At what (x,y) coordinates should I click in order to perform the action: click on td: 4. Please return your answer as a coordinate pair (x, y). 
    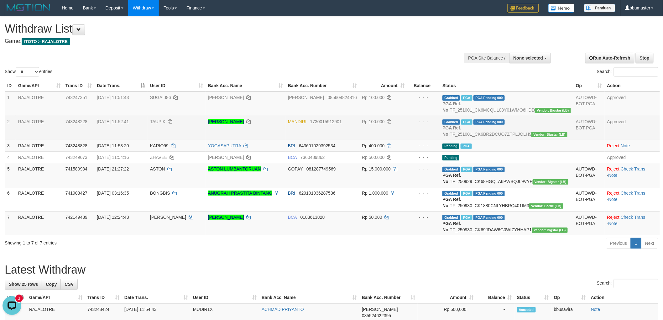
    Looking at the image, I should click on (10, 157).